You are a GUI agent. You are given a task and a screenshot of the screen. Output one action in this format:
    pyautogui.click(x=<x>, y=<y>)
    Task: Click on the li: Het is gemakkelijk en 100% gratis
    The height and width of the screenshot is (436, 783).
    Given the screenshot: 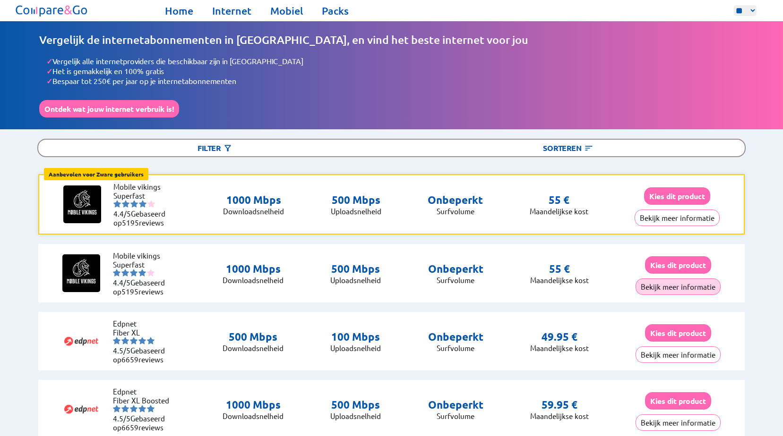 What is the action you would take?
    pyautogui.click(x=395, y=71)
    